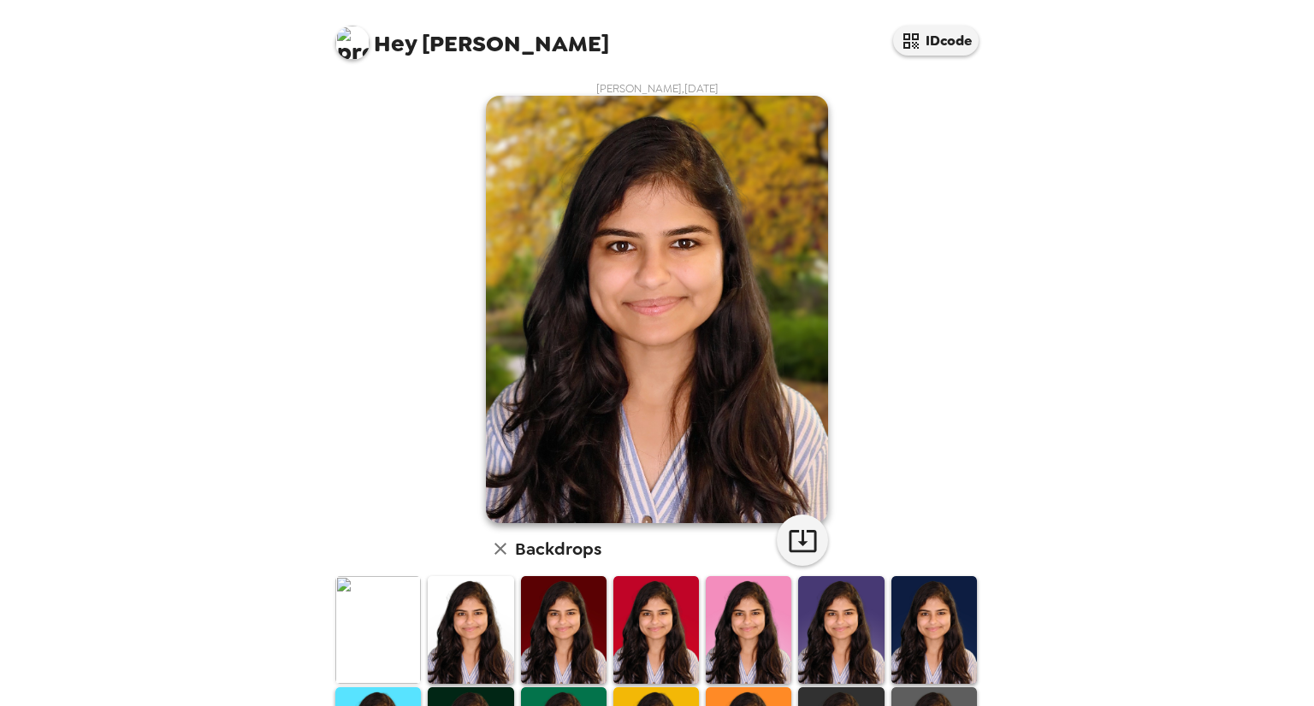 This screenshot has width=1314, height=706. What do you see at coordinates (936, 40) in the screenshot?
I see `button: IDcode` at bounding box center [936, 40].